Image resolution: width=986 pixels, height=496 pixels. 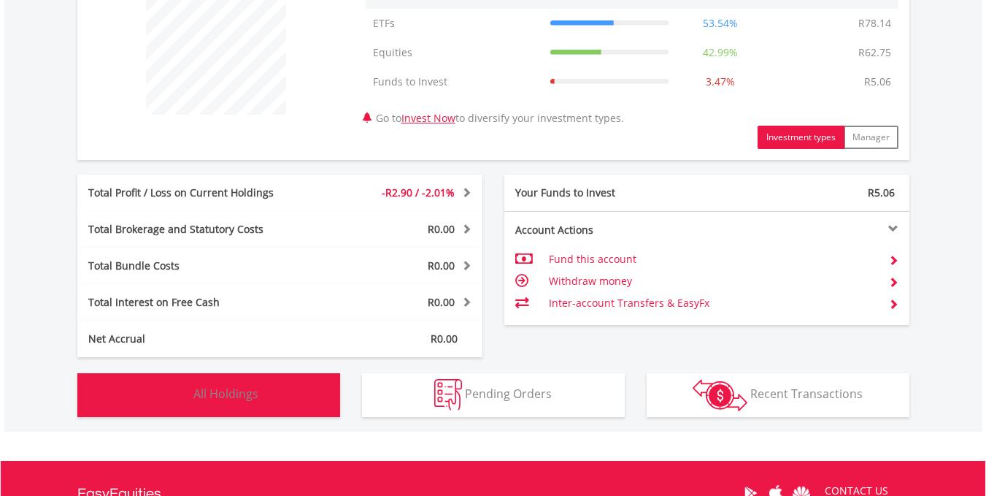 What do you see at coordinates (174, 394) in the screenshot?
I see `img: holdings-wht.png` at bounding box center [174, 394].